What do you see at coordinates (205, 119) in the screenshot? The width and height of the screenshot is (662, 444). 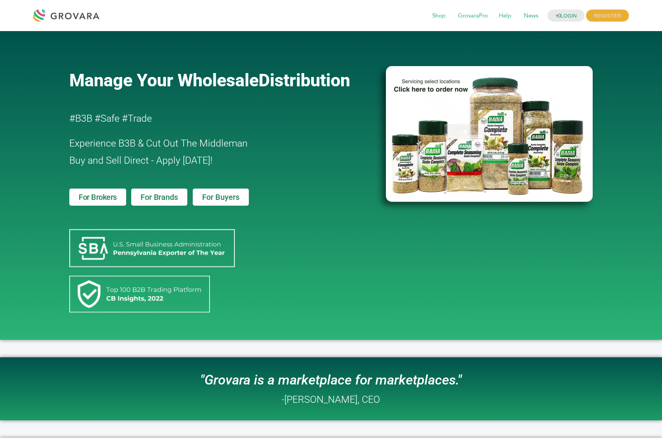 I see `h2: #B3B #Safe #Trade` at bounding box center [205, 119].